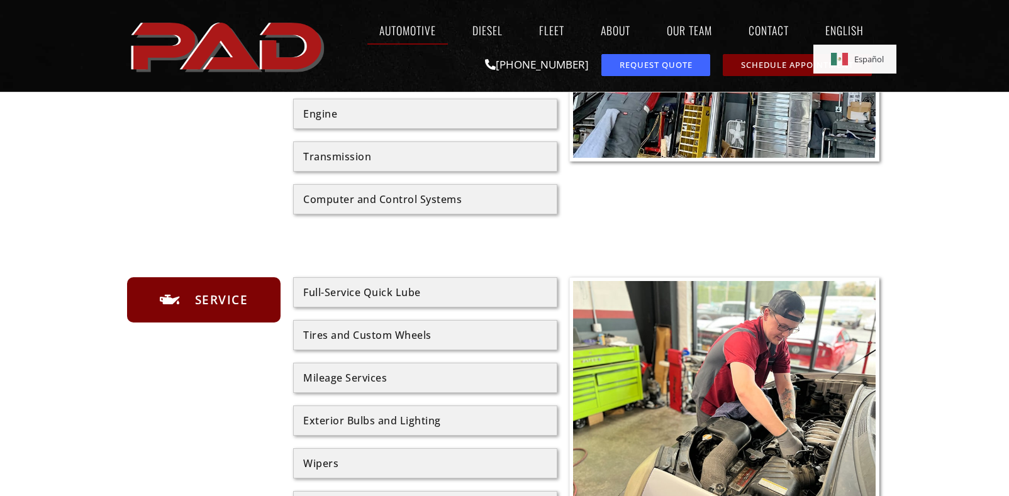 The image size is (1009, 496). What do you see at coordinates (425, 378) in the screenshot?
I see `div: Mileage Services` at bounding box center [425, 378].